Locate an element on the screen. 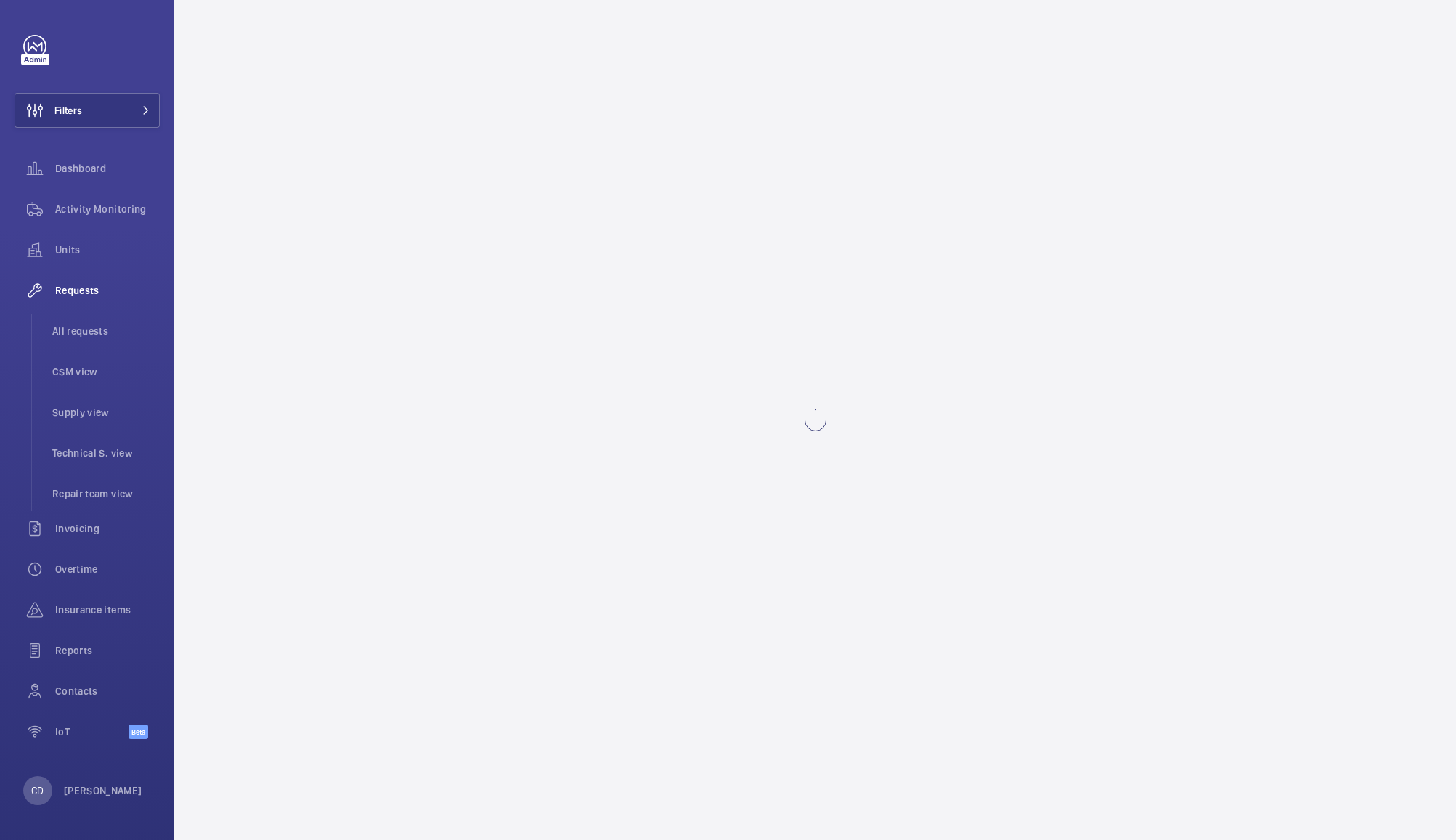 This screenshot has height=840, width=1456. span: Supply view is located at coordinates (106, 412).